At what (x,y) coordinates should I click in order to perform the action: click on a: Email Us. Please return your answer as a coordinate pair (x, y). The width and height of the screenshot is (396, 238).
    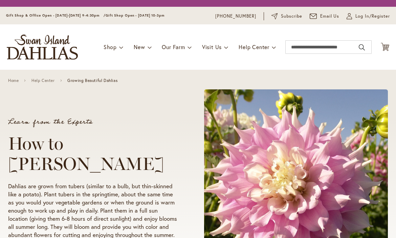
    Looking at the image, I should click on (324, 16).